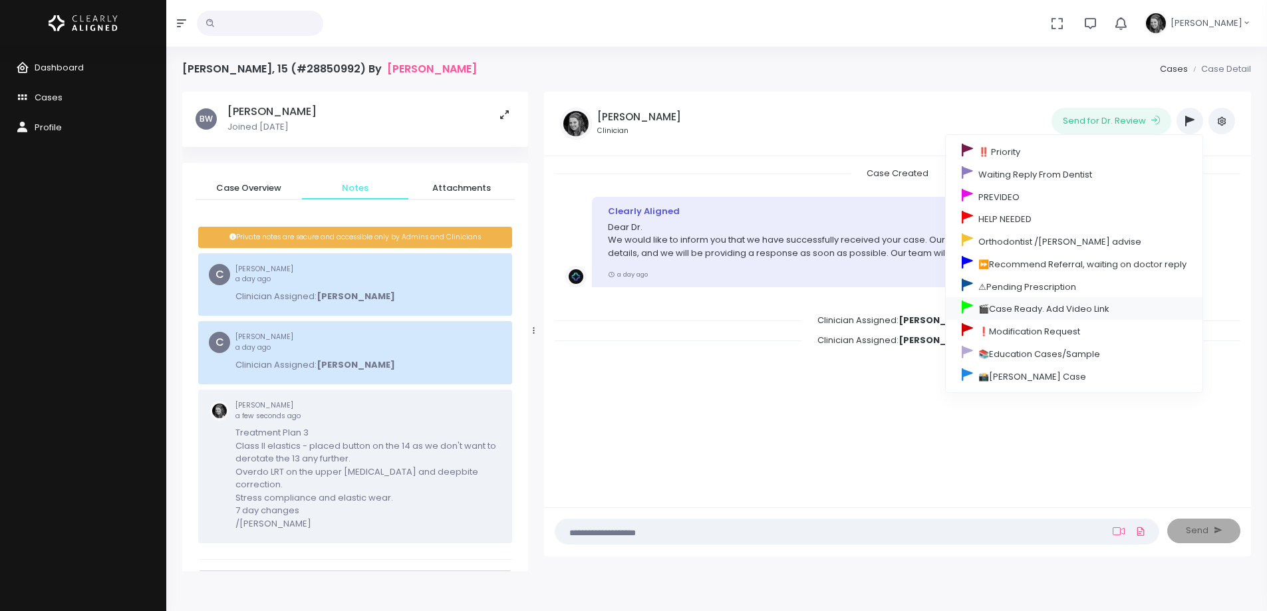 The height and width of the screenshot is (611, 1267). Describe the element at coordinates (857, 240) in the screenshot. I see `p: Dear Dr. We would like to inform you that we have successfully received your case. Our team is cu...` at that location.